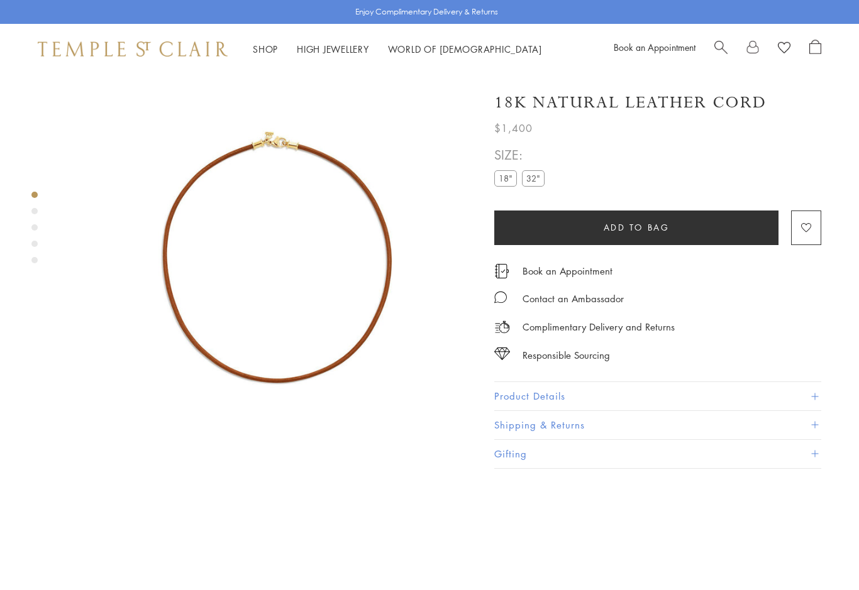 This screenshot has height=590, width=859. Describe the element at coordinates (133, 49) in the screenshot. I see `img: Temple St. Clair` at that location.